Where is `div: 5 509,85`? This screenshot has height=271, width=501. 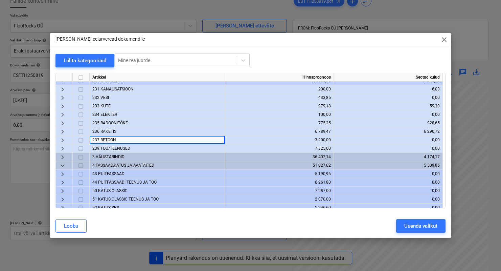
div: 5 509,85 is located at coordinates (388, 165).